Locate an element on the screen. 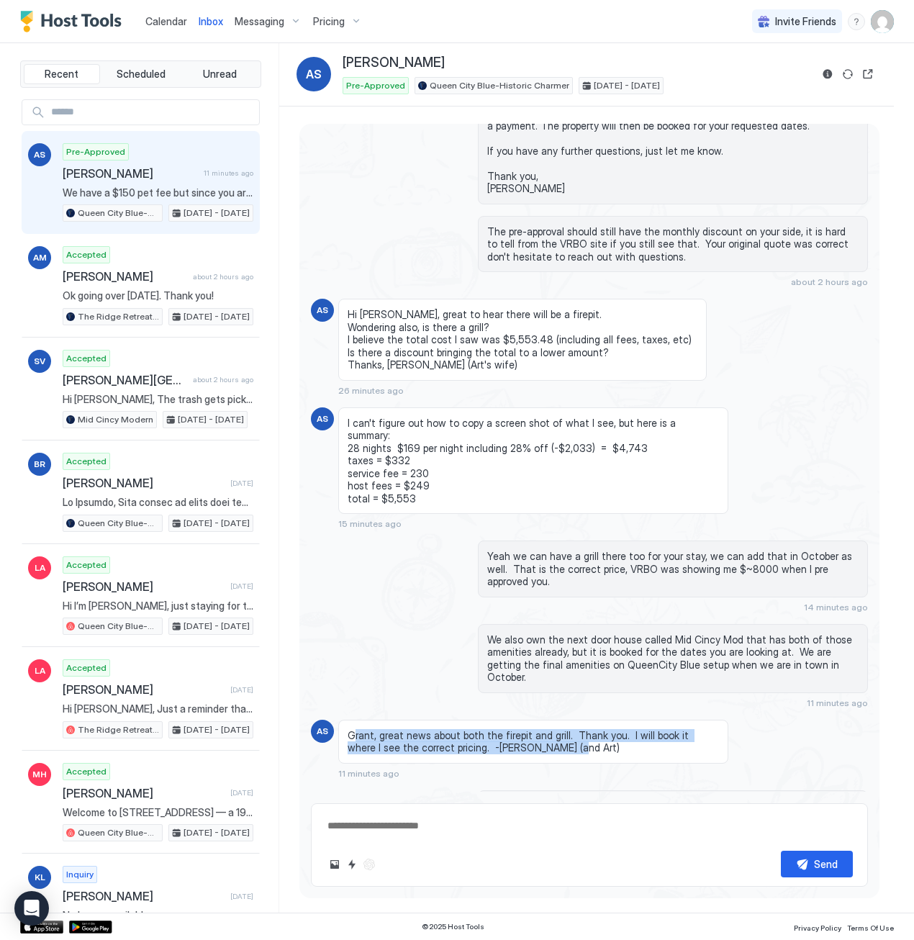  span: Invite Friends is located at coordinates (806, 22).